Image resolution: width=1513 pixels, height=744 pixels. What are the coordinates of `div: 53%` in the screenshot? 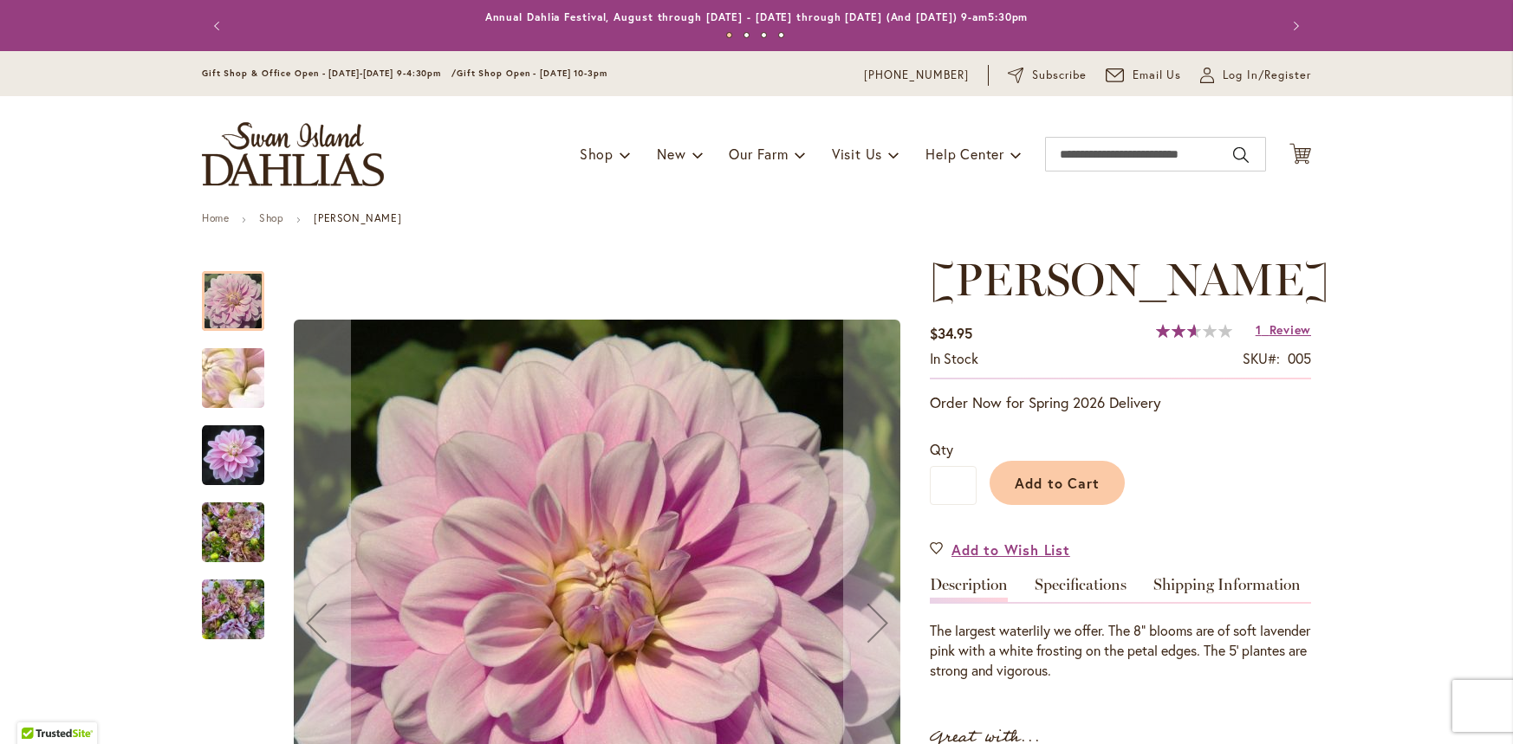 It's located at (1194, 331).